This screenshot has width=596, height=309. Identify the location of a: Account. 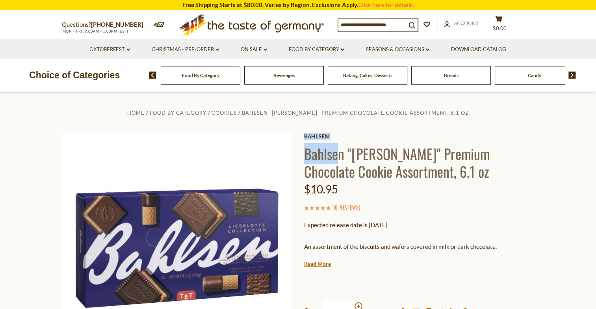
(461, 24).